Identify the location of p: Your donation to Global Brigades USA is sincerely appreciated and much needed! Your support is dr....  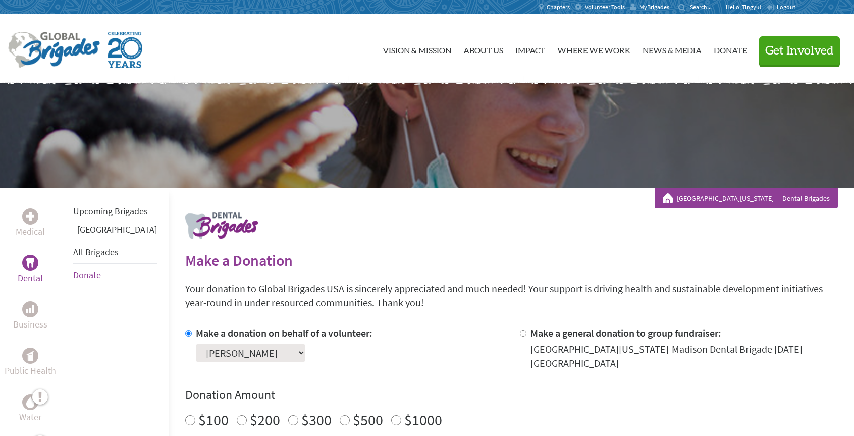
(512, 296).